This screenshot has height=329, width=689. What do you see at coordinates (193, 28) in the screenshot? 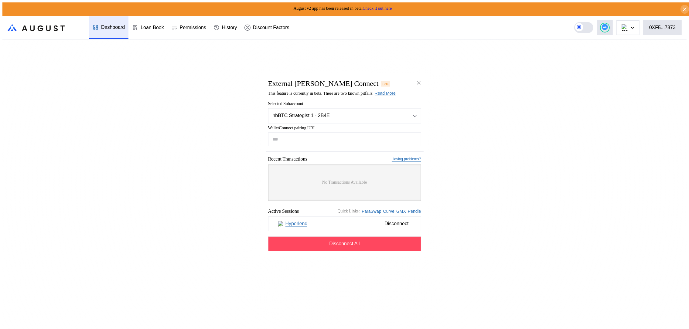
I see `div: Permissions` at bounding box center [193, 28].